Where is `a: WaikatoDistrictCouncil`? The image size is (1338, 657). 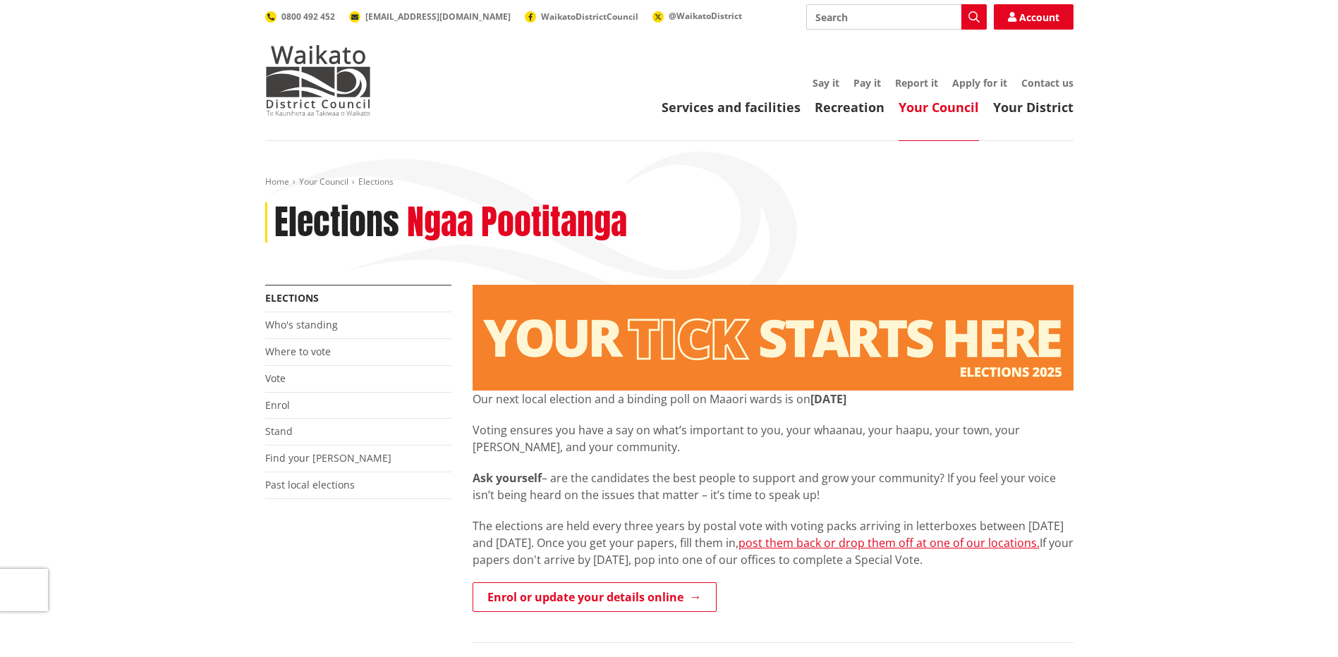
a: WaikatoDistrictCouncil is located at coordinates (581, 16).